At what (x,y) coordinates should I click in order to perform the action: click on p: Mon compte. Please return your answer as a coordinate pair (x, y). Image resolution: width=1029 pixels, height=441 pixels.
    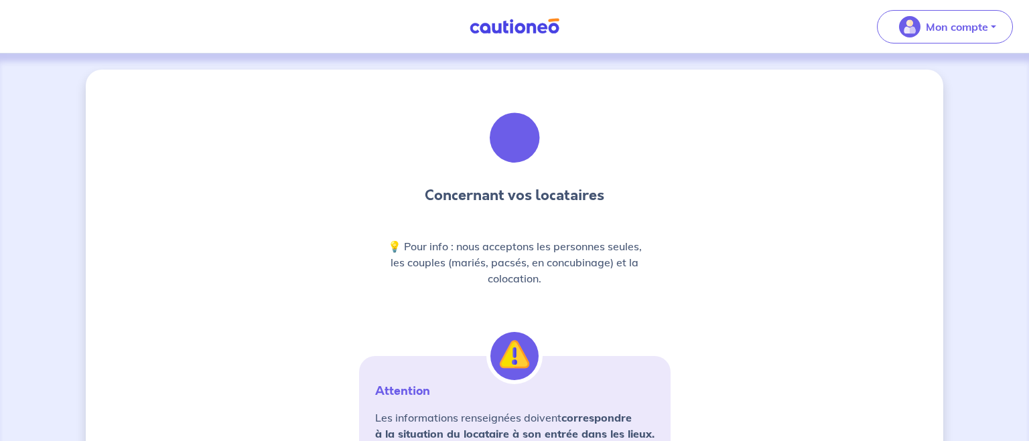
    Looking at the image, I should click on (956, 27).